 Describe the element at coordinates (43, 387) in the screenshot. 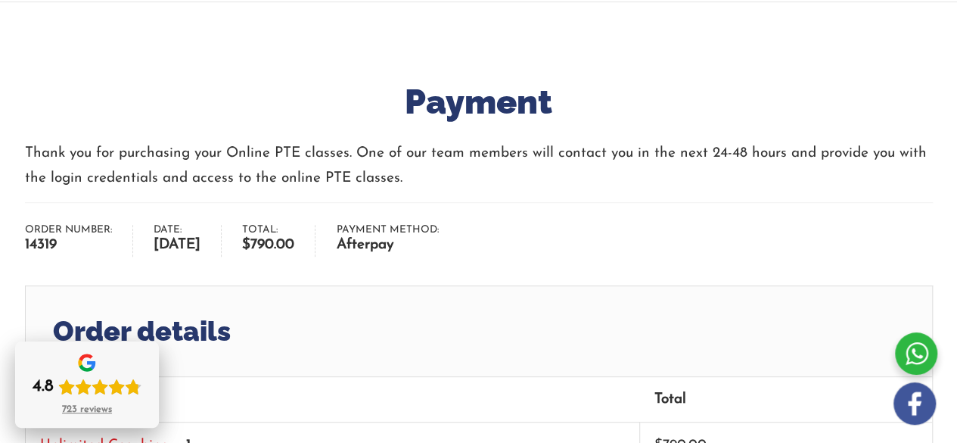

I see `div: 4.8` at that location.